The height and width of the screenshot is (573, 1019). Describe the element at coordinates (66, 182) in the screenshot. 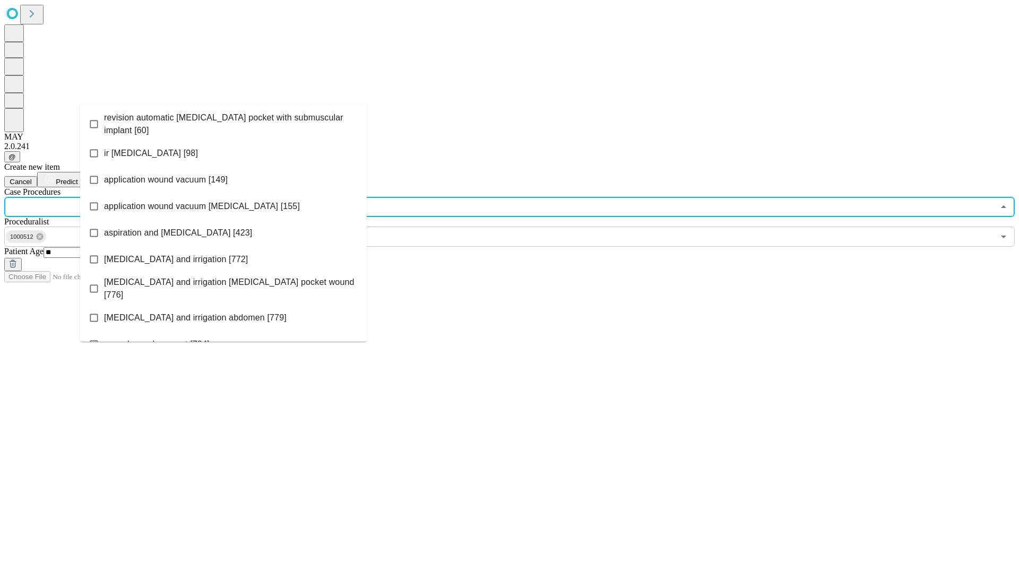

I see `span: Predict` at that location.